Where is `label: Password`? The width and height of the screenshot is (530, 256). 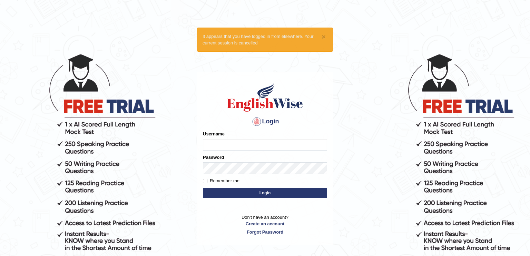
label: Password is located at coordinates (213, 157).